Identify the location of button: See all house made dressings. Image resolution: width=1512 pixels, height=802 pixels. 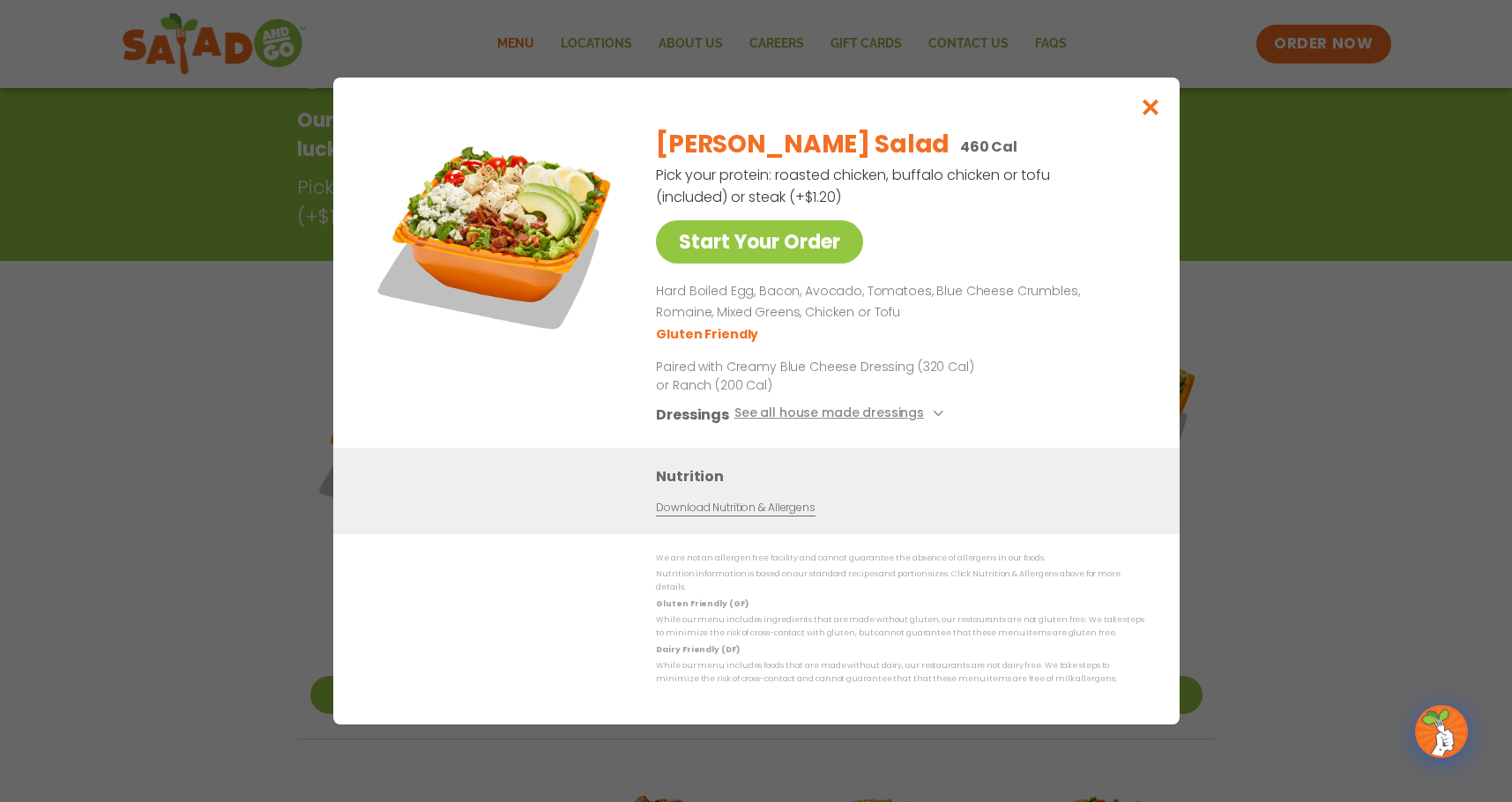
(840, 415).